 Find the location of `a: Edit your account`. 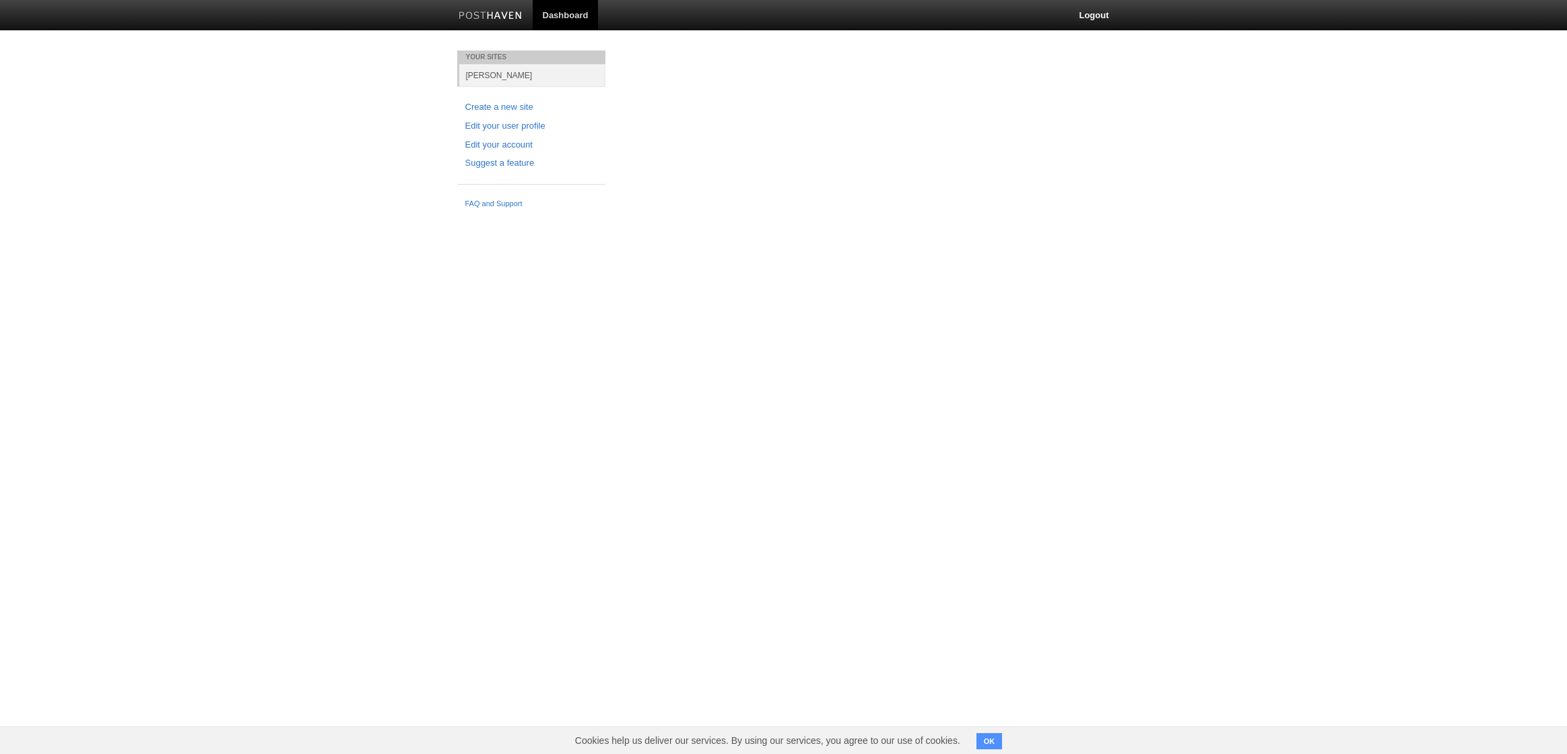

a: Edit your account is located at coordinates (531, 145).